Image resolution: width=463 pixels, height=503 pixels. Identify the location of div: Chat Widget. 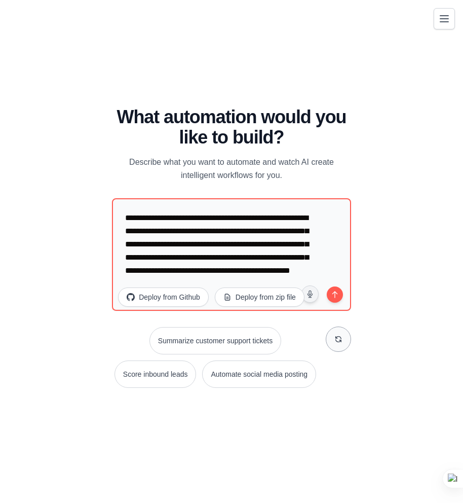
(438, 478).